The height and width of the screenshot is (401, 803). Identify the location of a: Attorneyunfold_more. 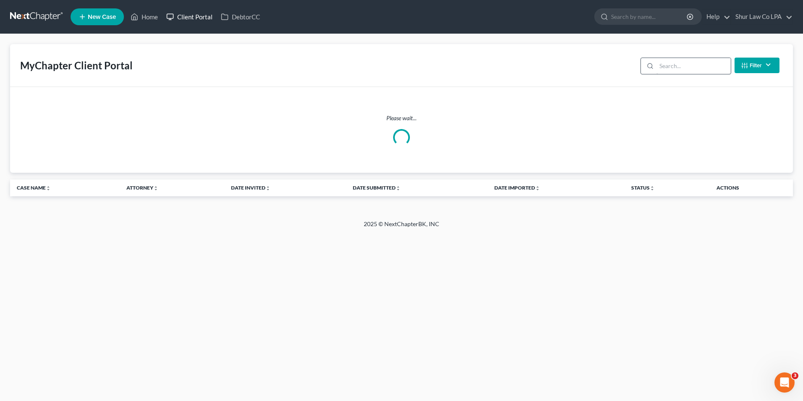
(142, 187).